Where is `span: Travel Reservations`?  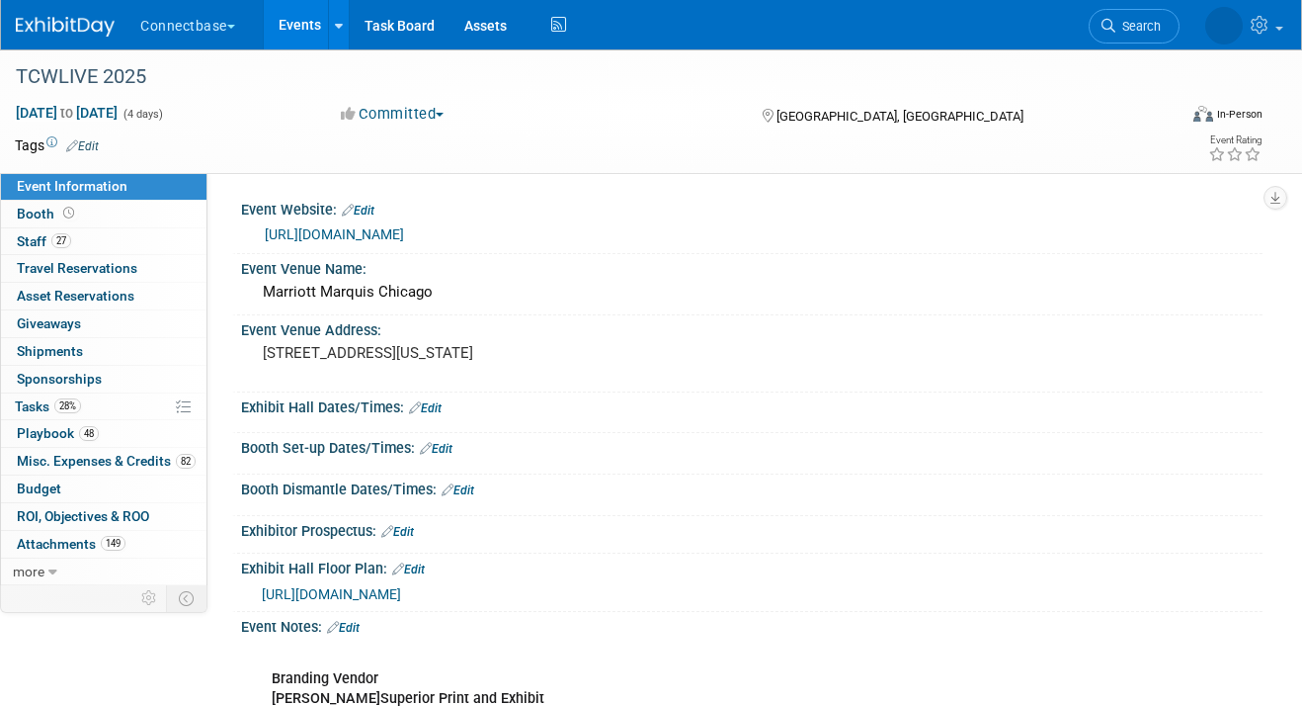
span: Travel Reservations is located at coordinates (77, 268).